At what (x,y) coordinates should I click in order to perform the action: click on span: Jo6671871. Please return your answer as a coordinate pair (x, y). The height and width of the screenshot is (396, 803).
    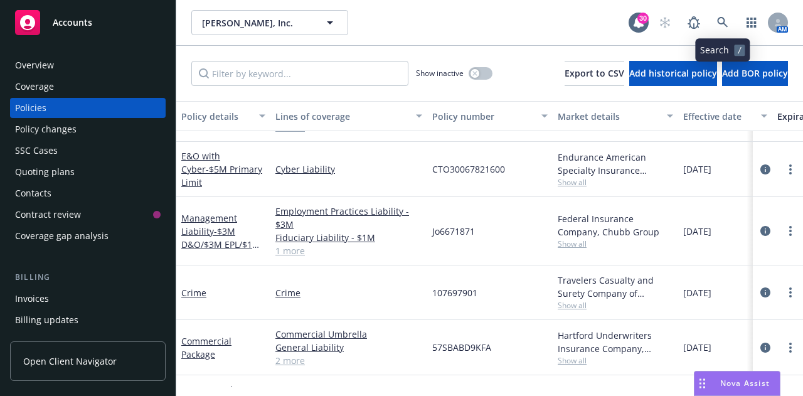
    Looking at the image, I should click on (454, 231).